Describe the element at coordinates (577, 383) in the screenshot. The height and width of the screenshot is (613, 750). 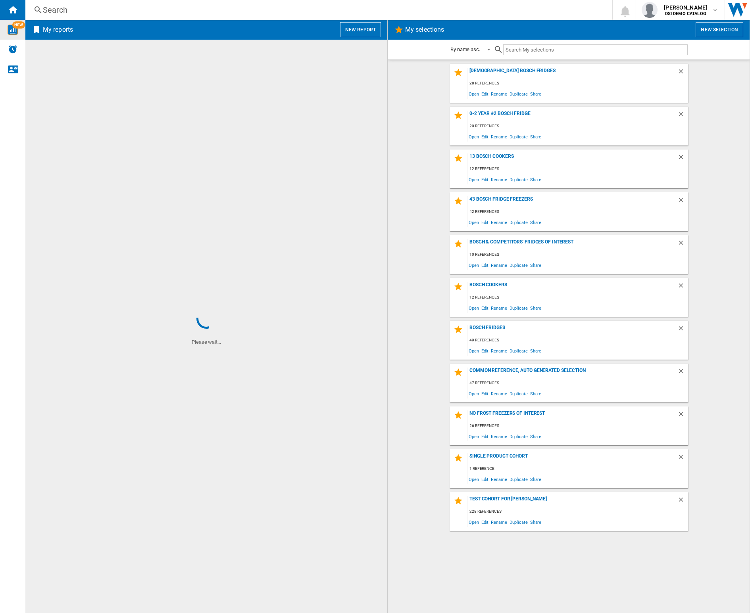
I see `div: 47 references` at that location.